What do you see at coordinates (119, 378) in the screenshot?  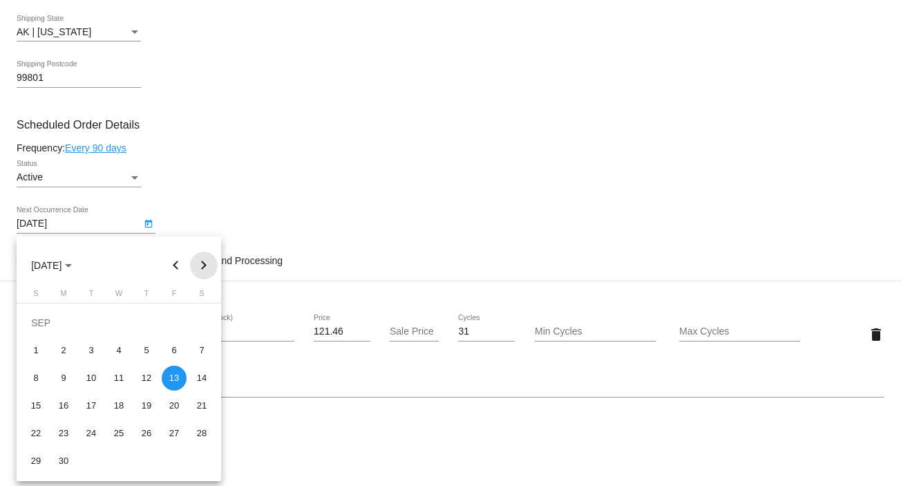 I see `div: 11` at bounding box center [119, 378].